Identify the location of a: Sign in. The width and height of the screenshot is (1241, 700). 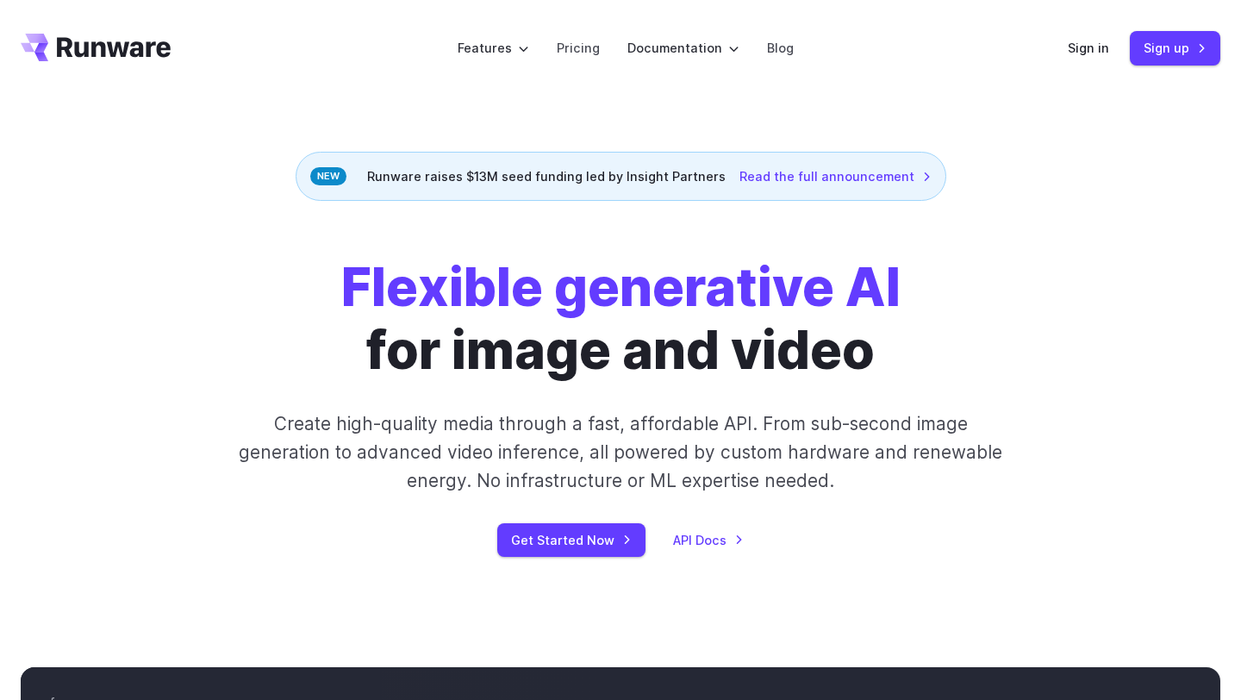
(1088, 47).